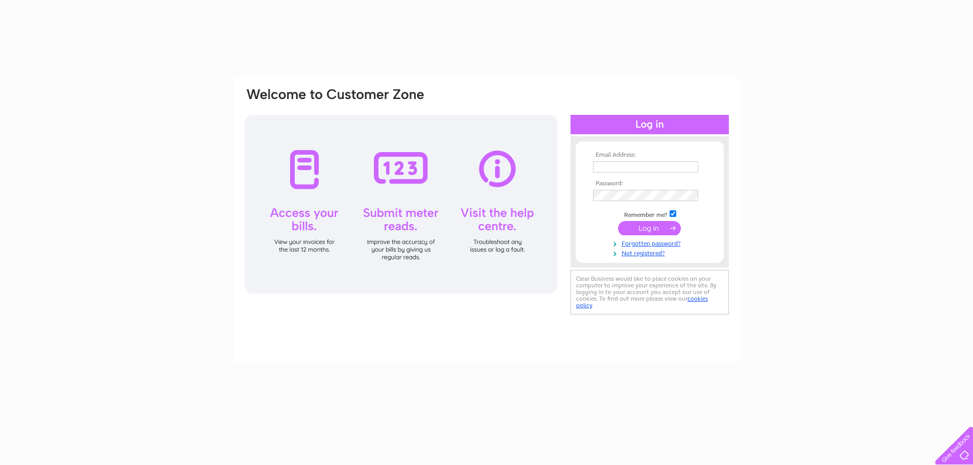 The height and width of the screenshot is (465, 973). Describe the element at coordinates (651, 252) in the screenshot. I see `a: Not registered?` at that location.